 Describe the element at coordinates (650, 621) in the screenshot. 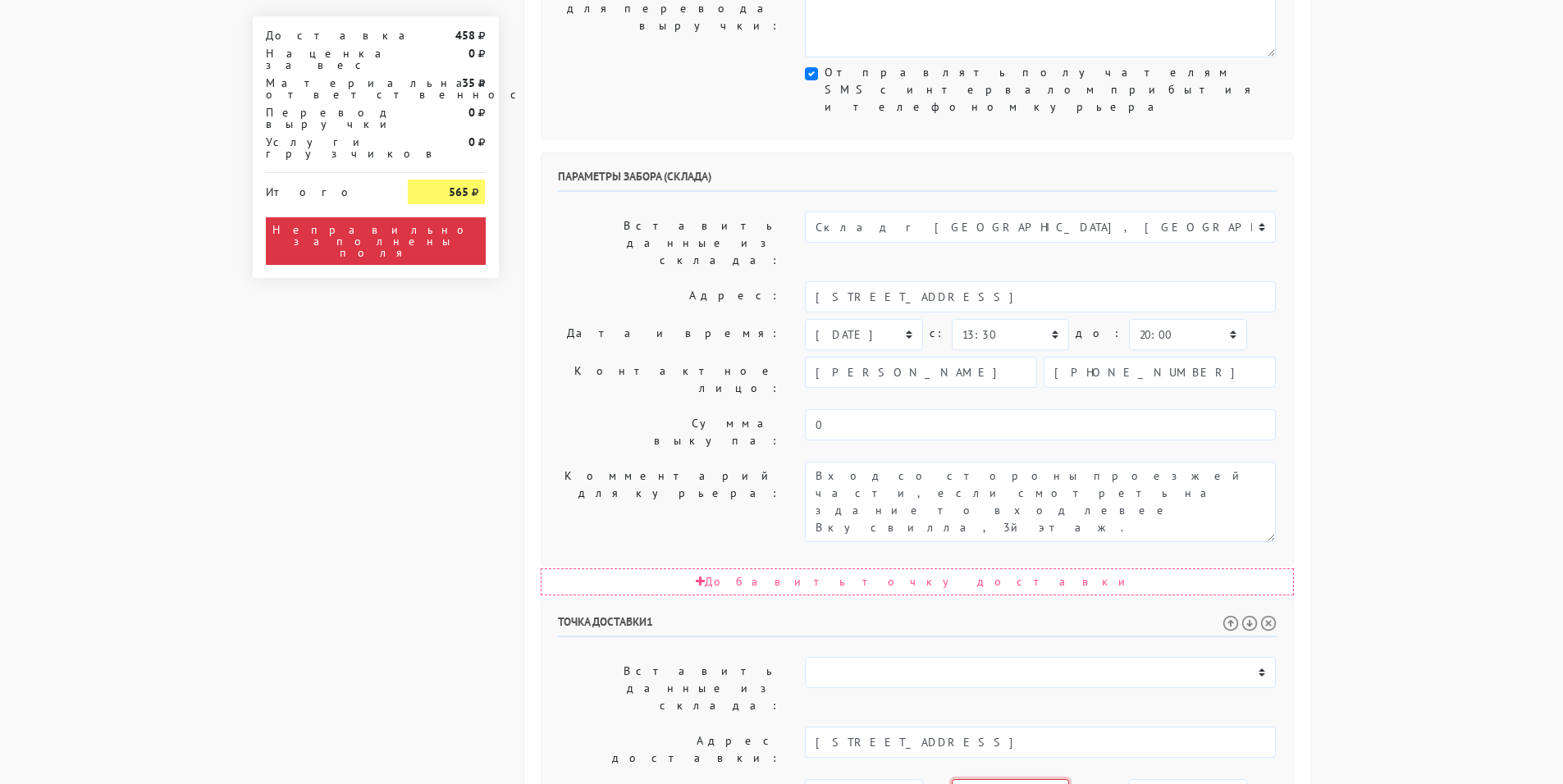

I see `span: 1` at that location.